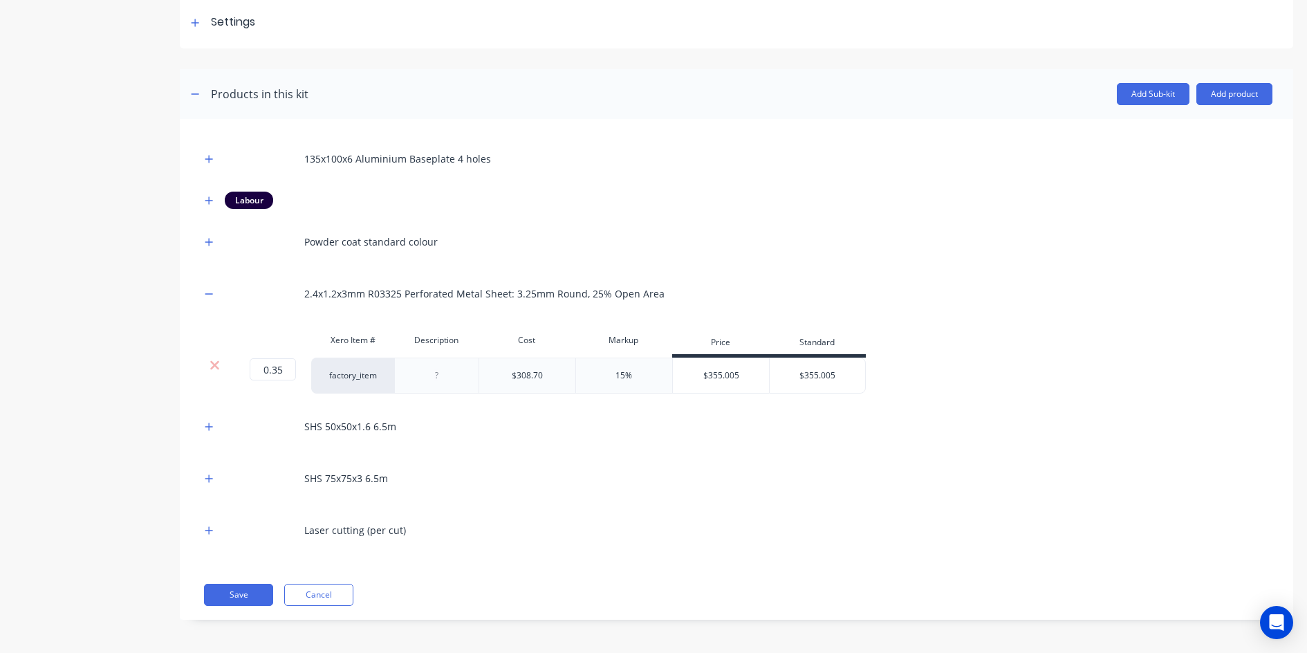  What do you see at coordinates (624, 340) in the screenshot?
I see `div: Markup` at bounding box center [624, 340].